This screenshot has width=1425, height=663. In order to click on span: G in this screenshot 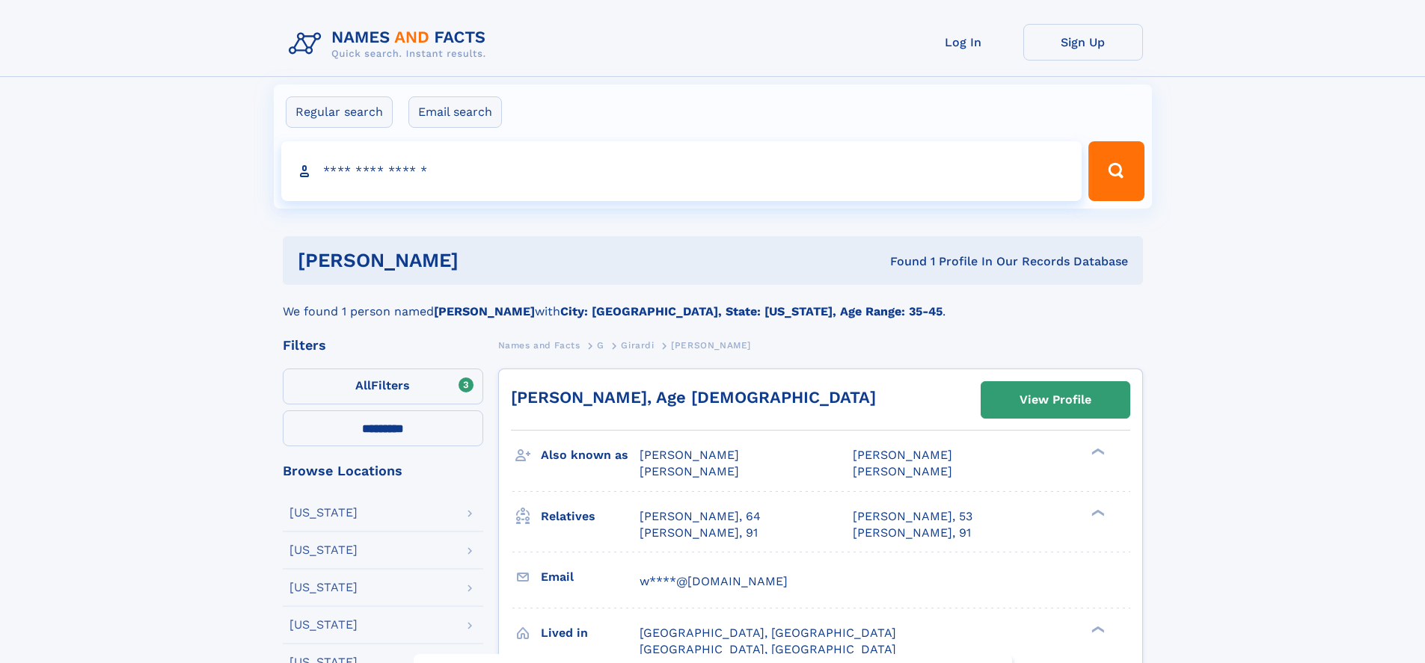, I will do `click(601, 346)`.